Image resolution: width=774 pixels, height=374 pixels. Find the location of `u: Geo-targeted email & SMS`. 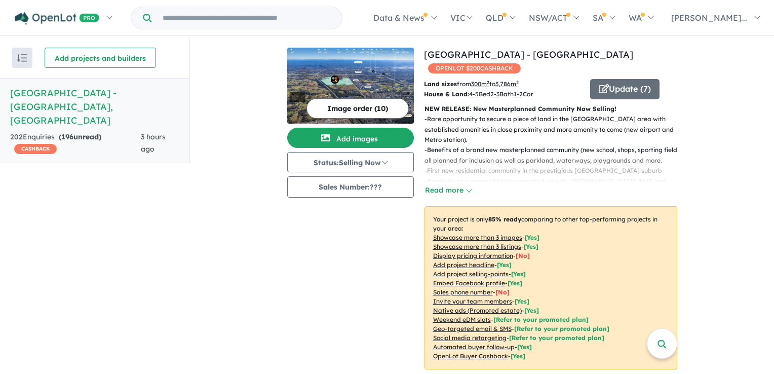

u: Geo-targeted email & SMS is located at coordinates (472, 328).